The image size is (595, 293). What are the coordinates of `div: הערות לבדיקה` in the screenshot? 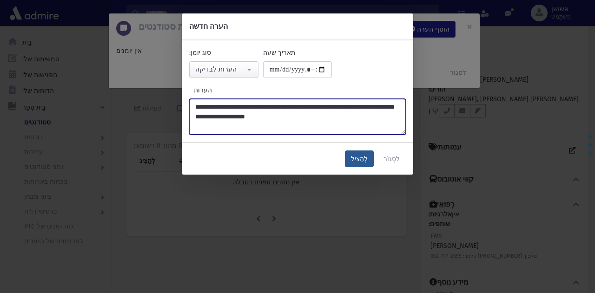 It's located at (220, 69).